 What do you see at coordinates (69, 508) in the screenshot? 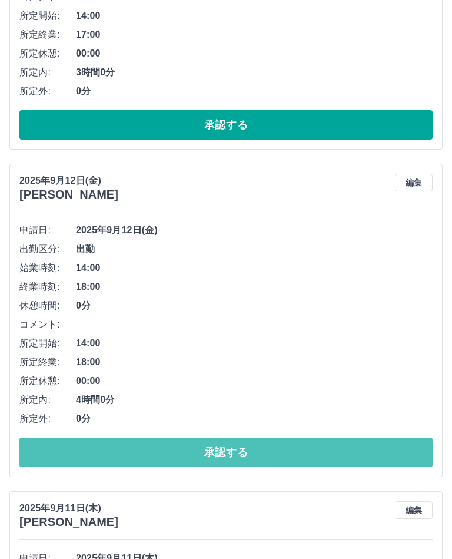
I see `p: 2025年9月11日(木)` at bounding box center [69, 508].